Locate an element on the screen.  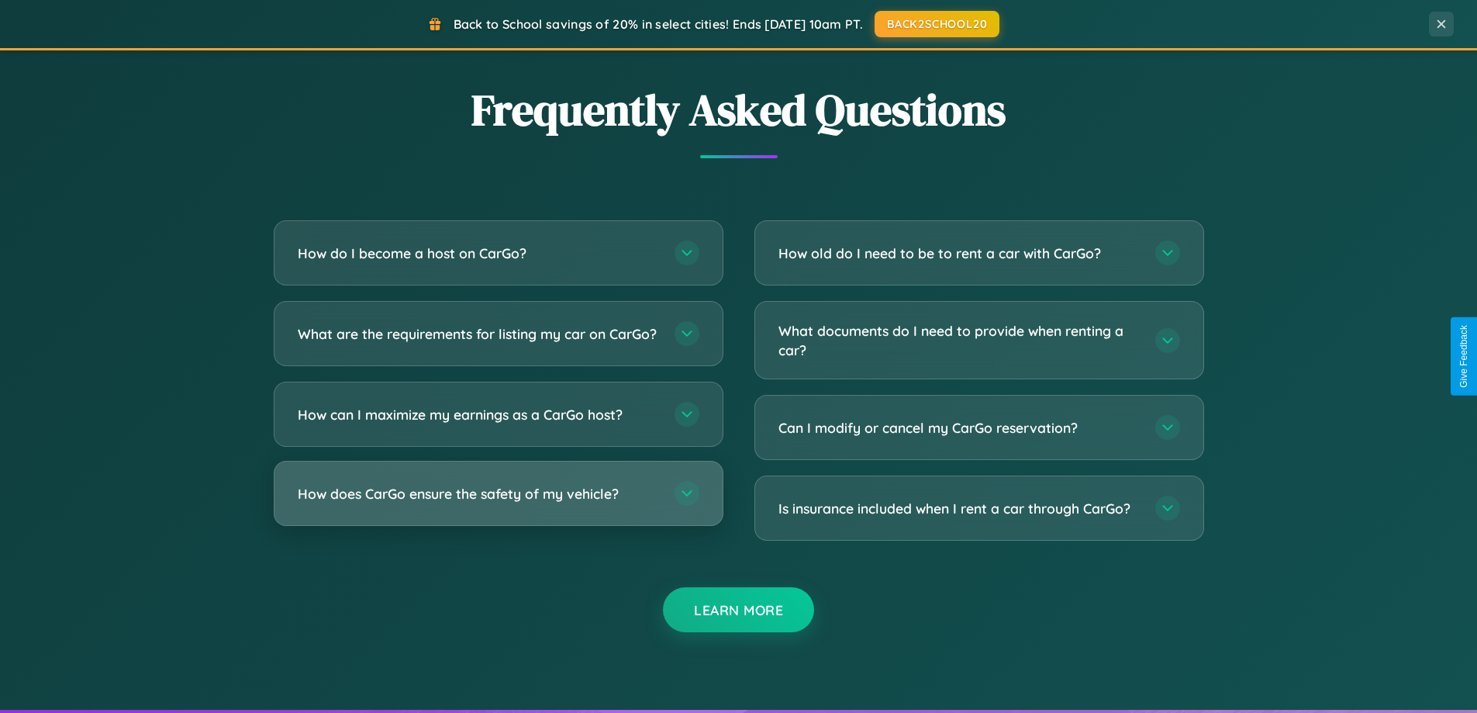
button: Learn More is located at coordinates (738, 609).